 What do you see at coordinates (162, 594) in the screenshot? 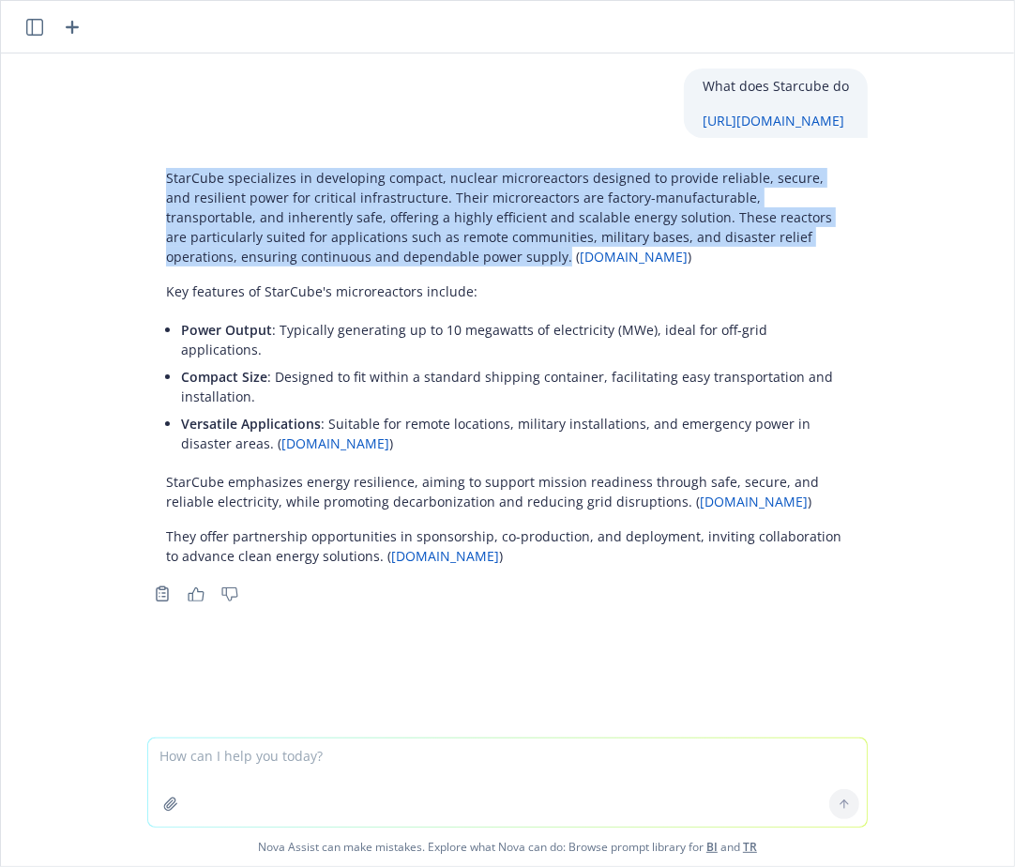
I see `svg: Copy to clipboard` at bounding box center [162, 594].